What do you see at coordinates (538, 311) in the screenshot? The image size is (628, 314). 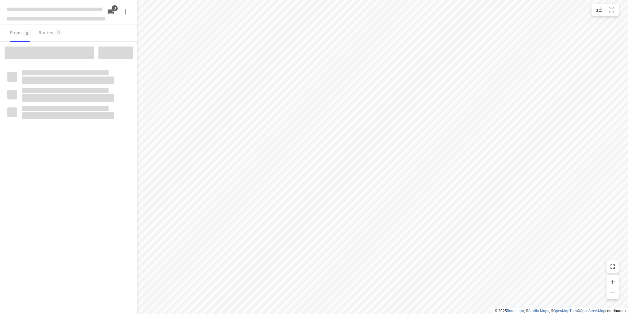 I see `a: Stadia Maps` at bounding box center [538, 311].